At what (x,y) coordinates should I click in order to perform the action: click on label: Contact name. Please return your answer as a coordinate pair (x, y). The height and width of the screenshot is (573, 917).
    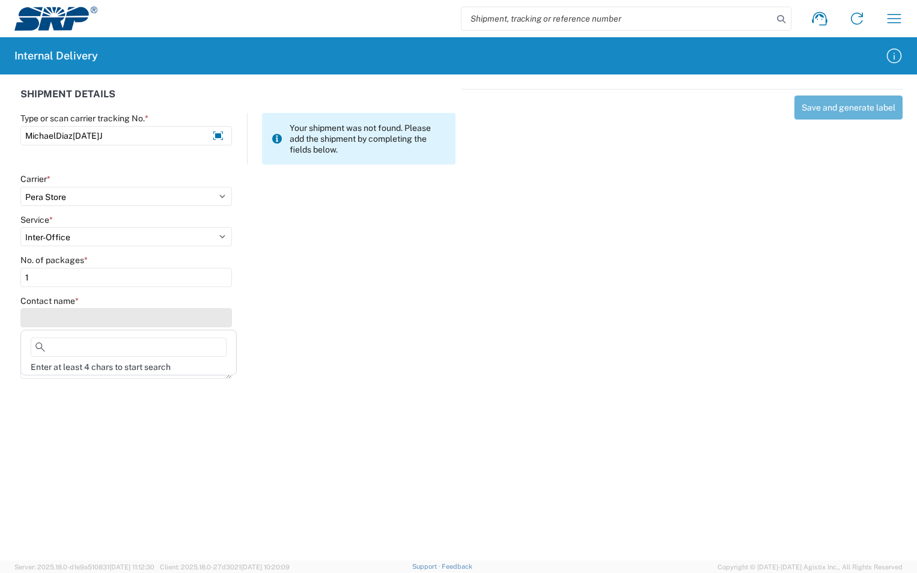
    Looking at the image, I should click on (49, 301).